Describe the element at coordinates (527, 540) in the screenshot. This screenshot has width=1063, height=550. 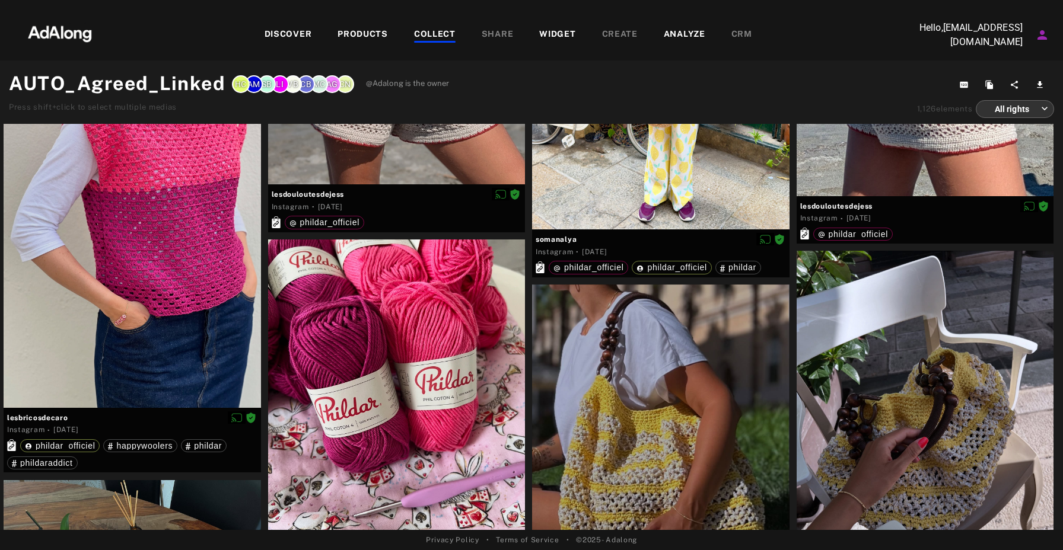
I see `a: Terms of Service` at that location.